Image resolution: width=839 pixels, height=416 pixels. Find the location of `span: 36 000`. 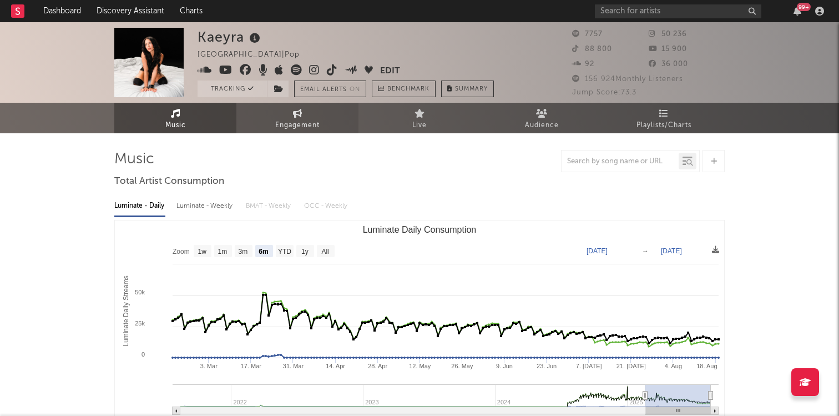

span: 36 000 is located at coordinates (668, 64).